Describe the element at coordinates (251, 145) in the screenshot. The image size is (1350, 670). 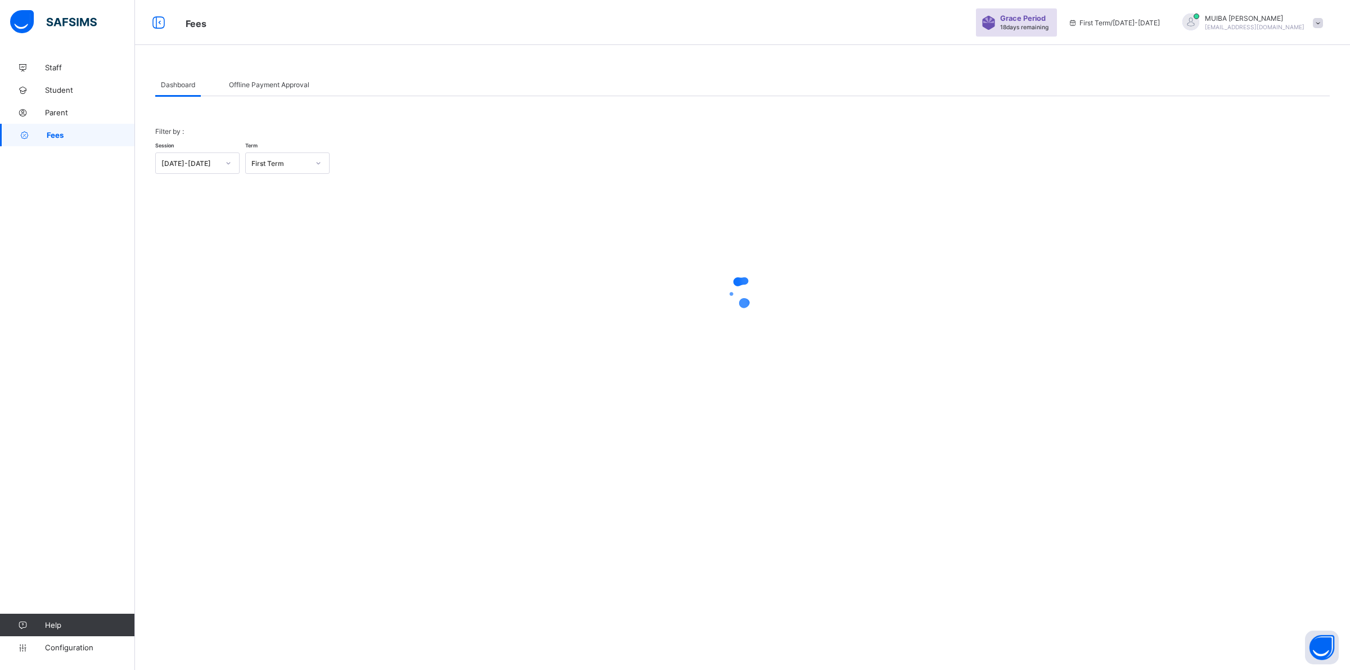
I see `span: Term` at that location.